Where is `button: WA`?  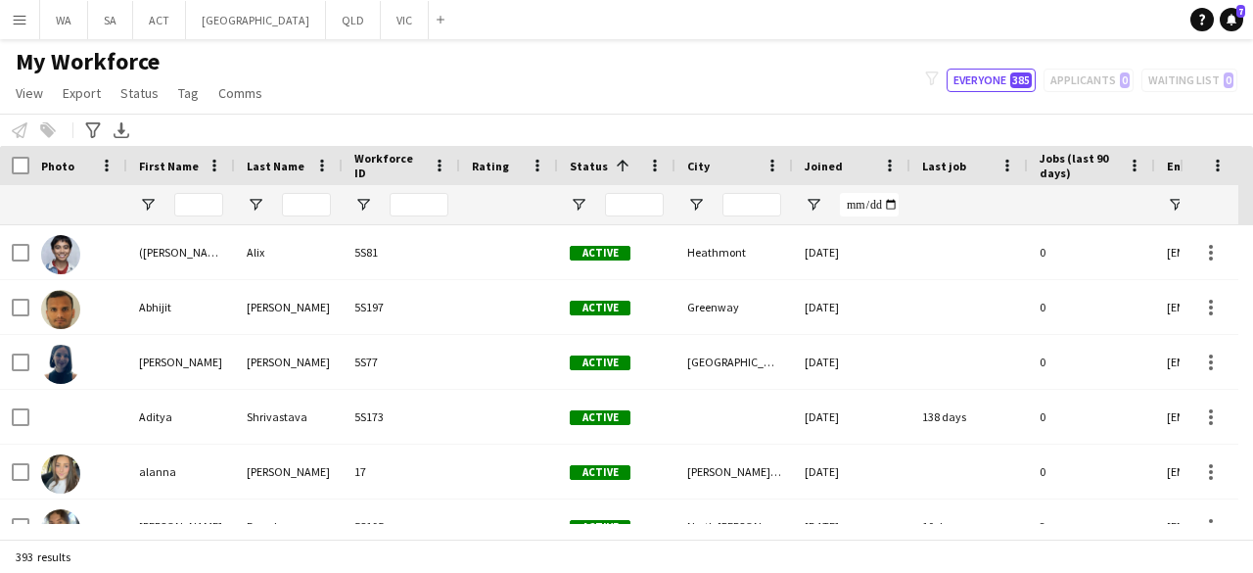
button: WA is located at coordinates (64, 20).